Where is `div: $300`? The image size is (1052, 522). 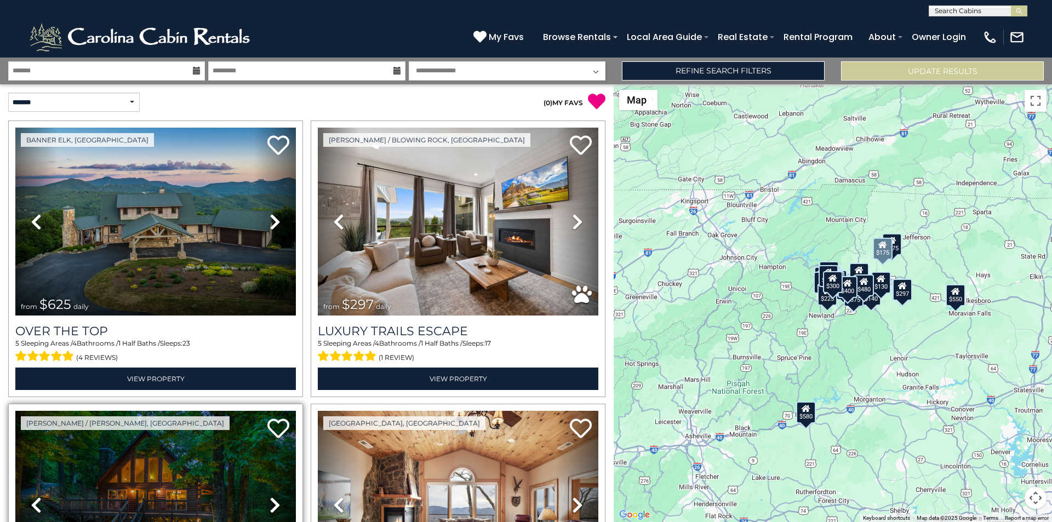 div: $300 is located at coordinates (833, 282).